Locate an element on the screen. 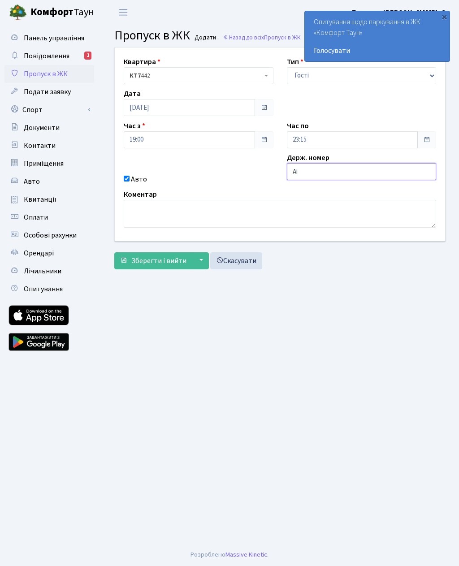 The width and height of the screenshot is (459, 566). a: Авто is located at coordinates (49, 182).